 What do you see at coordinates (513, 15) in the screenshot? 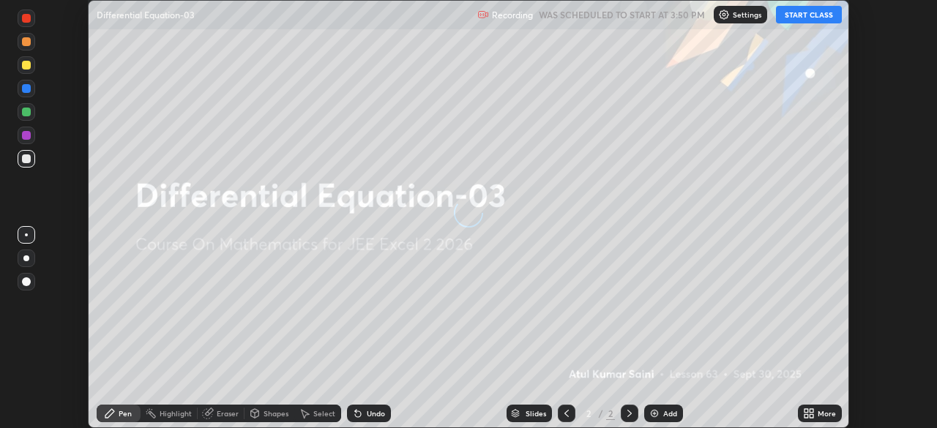
I see `p: Recording` at bounding box center [513, 15].